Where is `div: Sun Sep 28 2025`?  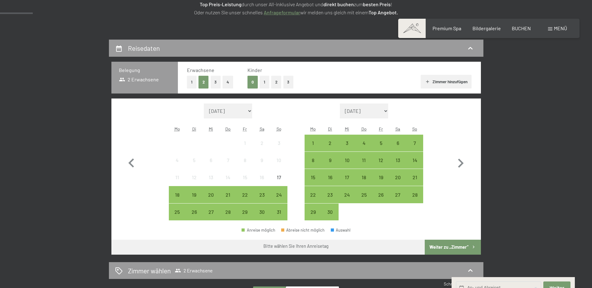
div: Sun Sep 28 2025 is located at coordinates (414, 195).